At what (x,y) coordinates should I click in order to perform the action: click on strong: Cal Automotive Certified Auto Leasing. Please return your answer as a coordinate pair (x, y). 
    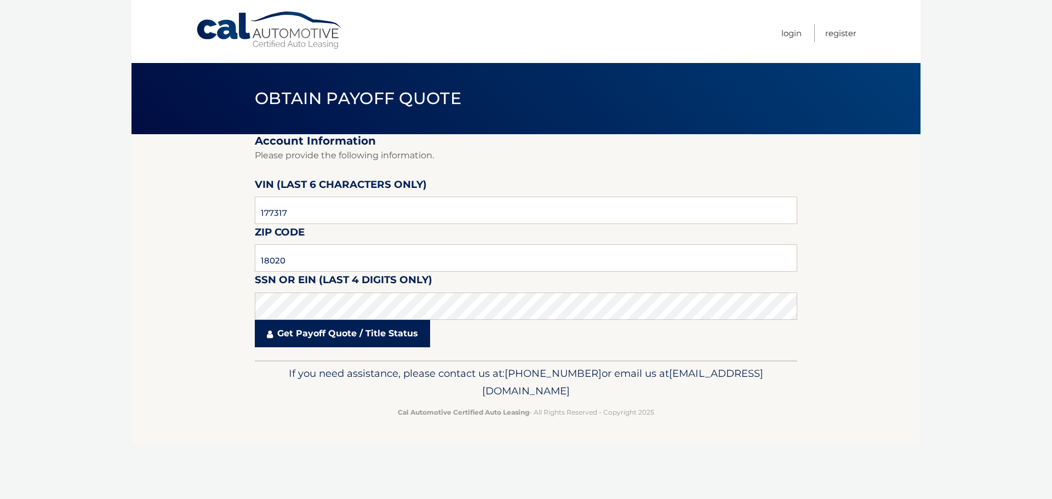
    Looking at the image, I should click on (464, 412).